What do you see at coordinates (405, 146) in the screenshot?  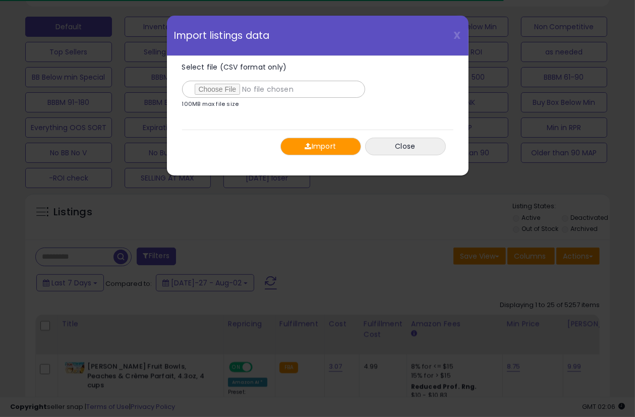 I see `button: Close` at bounding box center [405, 146].